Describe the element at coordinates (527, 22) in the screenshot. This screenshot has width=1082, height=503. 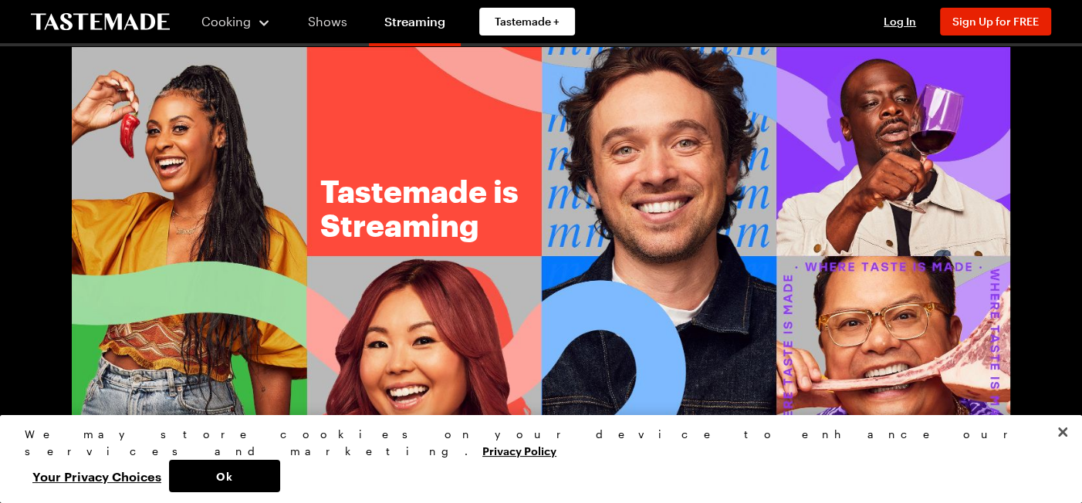
I see `a: Tastemade +` at that location.